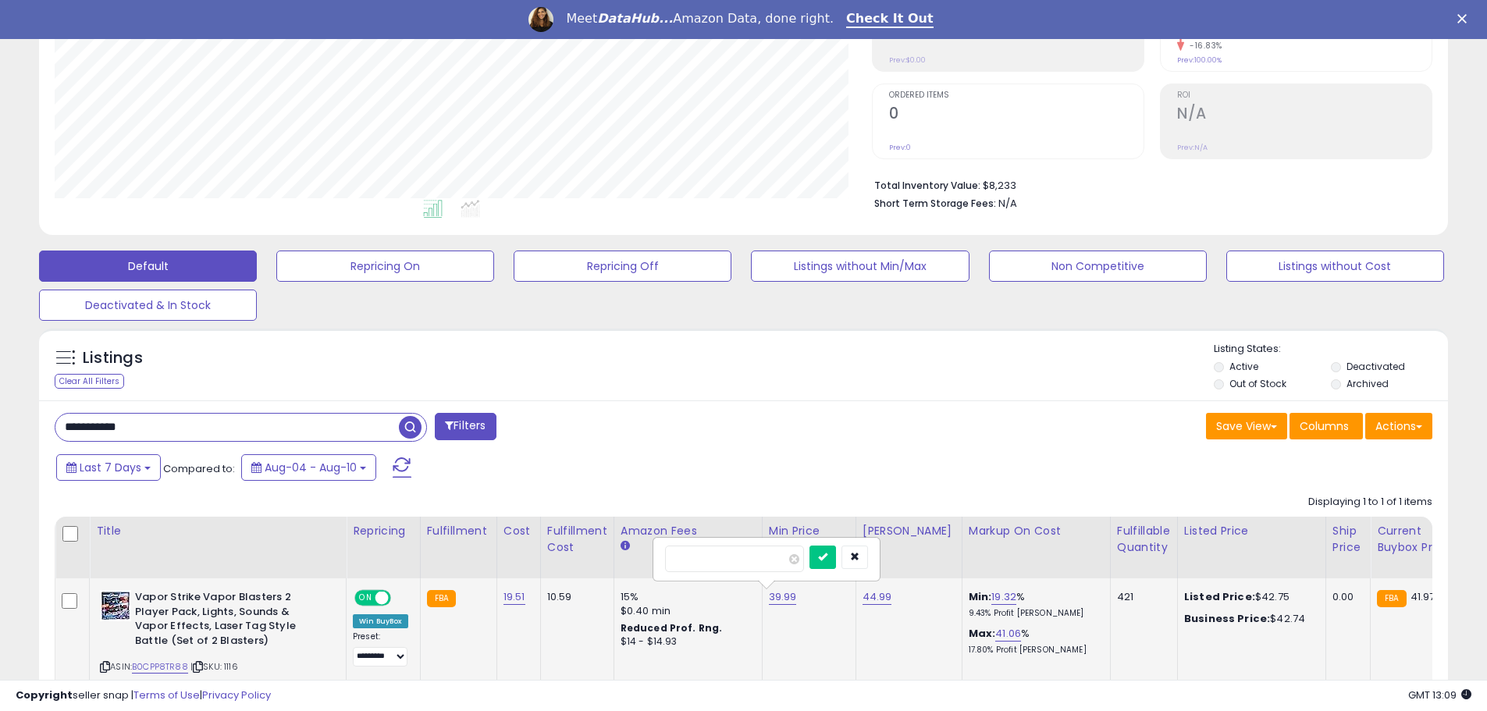  Describe the element at coordinates (1097, 266) in the screenshot. I see `button: Non Competitive` at that location.